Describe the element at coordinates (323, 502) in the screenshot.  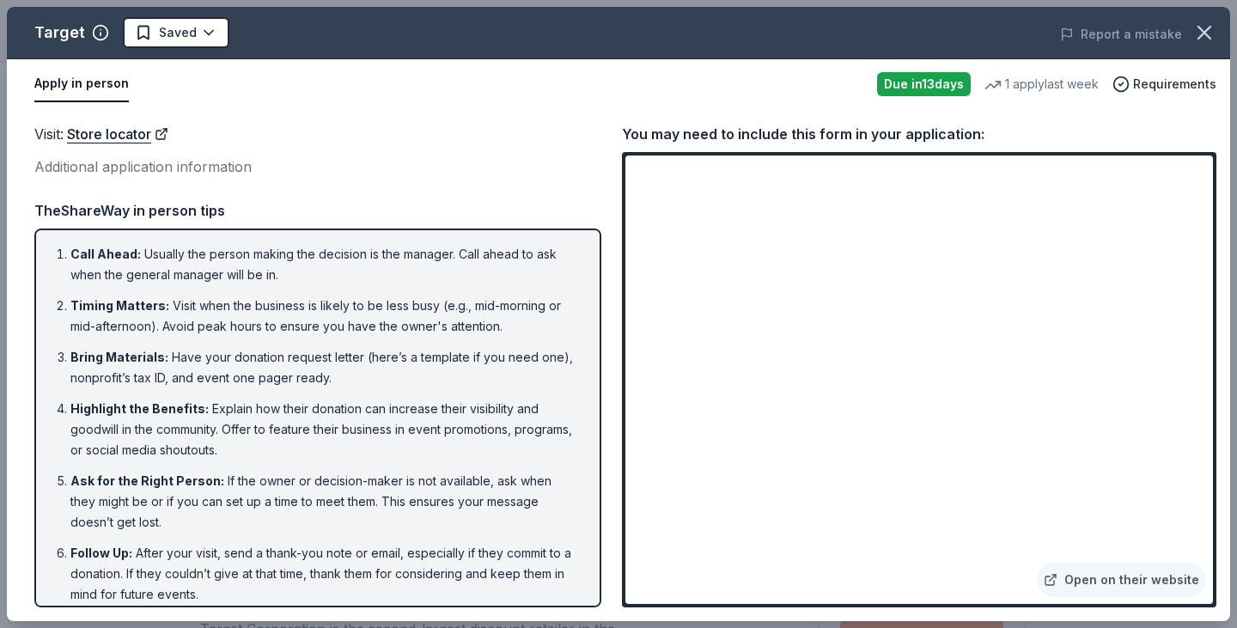
I see `li: If the owner or decision-maker is not available, ask when they might be or if you can set up a ti...` at that location.